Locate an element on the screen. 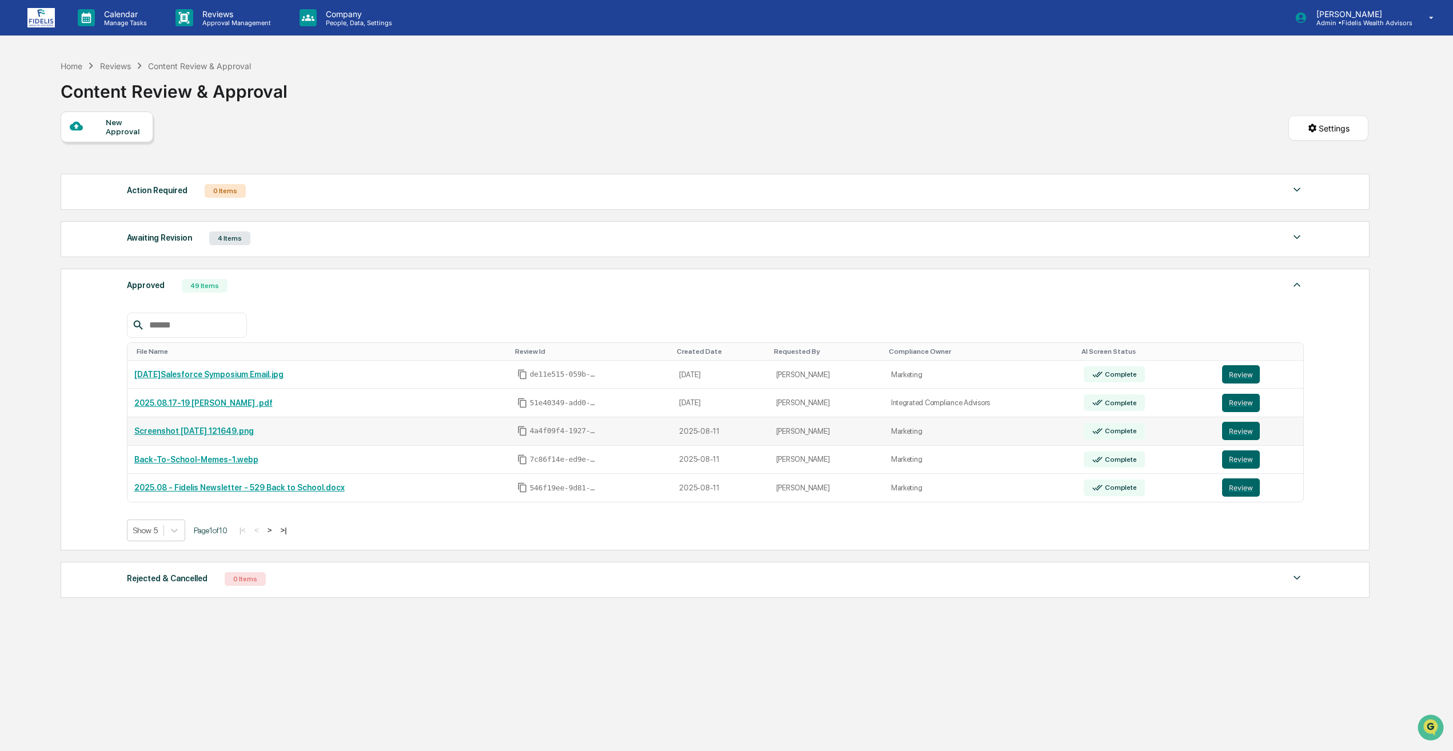 The width and height of the screenshot is (1453, 751). div: New Approval is located at coordinates (125, 127).